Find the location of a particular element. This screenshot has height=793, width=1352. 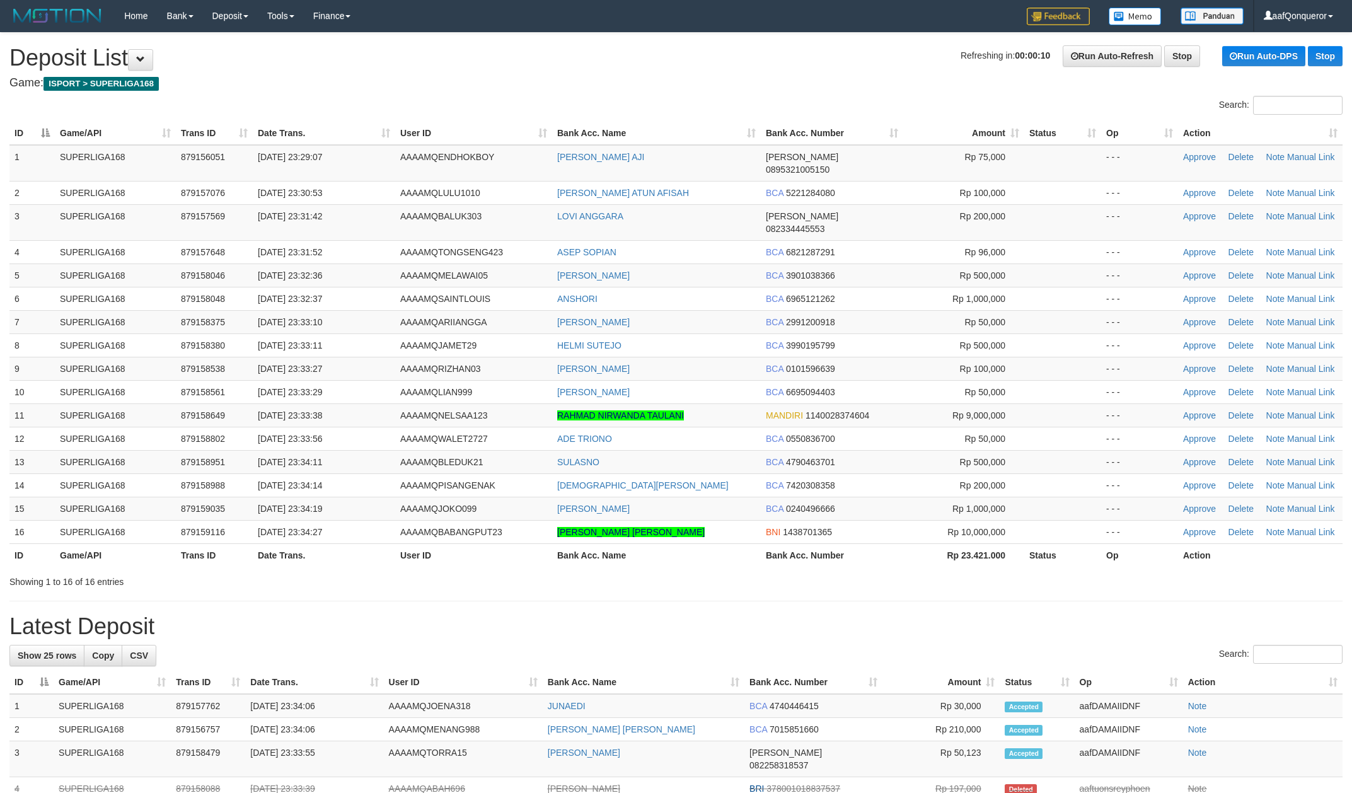

th: Bank Acc. Name is located at coordinates (656, 555).